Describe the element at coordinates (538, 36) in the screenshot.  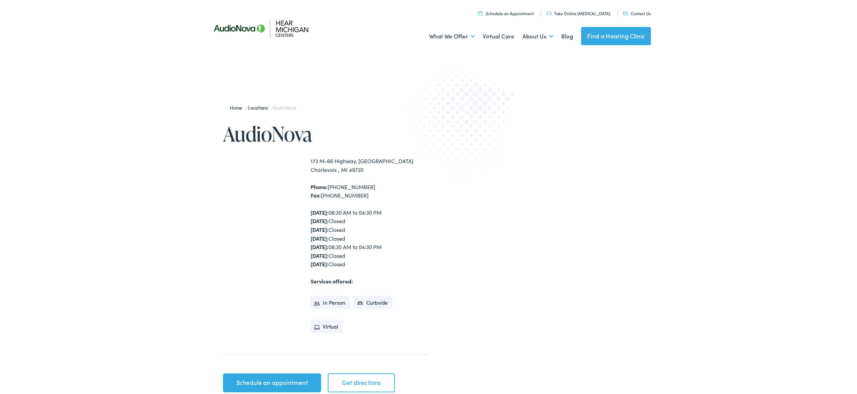
I see `a: About Us` at that location.